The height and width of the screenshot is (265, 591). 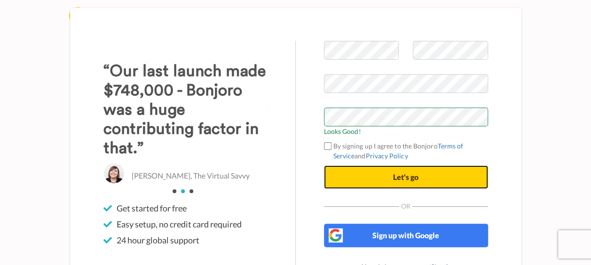 What do you see at coordinates (103, 16) in the screenshot?
I see `img: logo_full.png` at bounding box center [103, 16].